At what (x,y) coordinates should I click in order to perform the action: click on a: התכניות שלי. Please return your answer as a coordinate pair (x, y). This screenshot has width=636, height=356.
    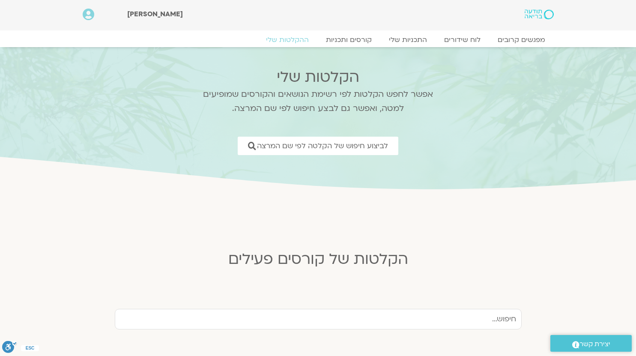
    Looking at the image, I should click on (408, 40).